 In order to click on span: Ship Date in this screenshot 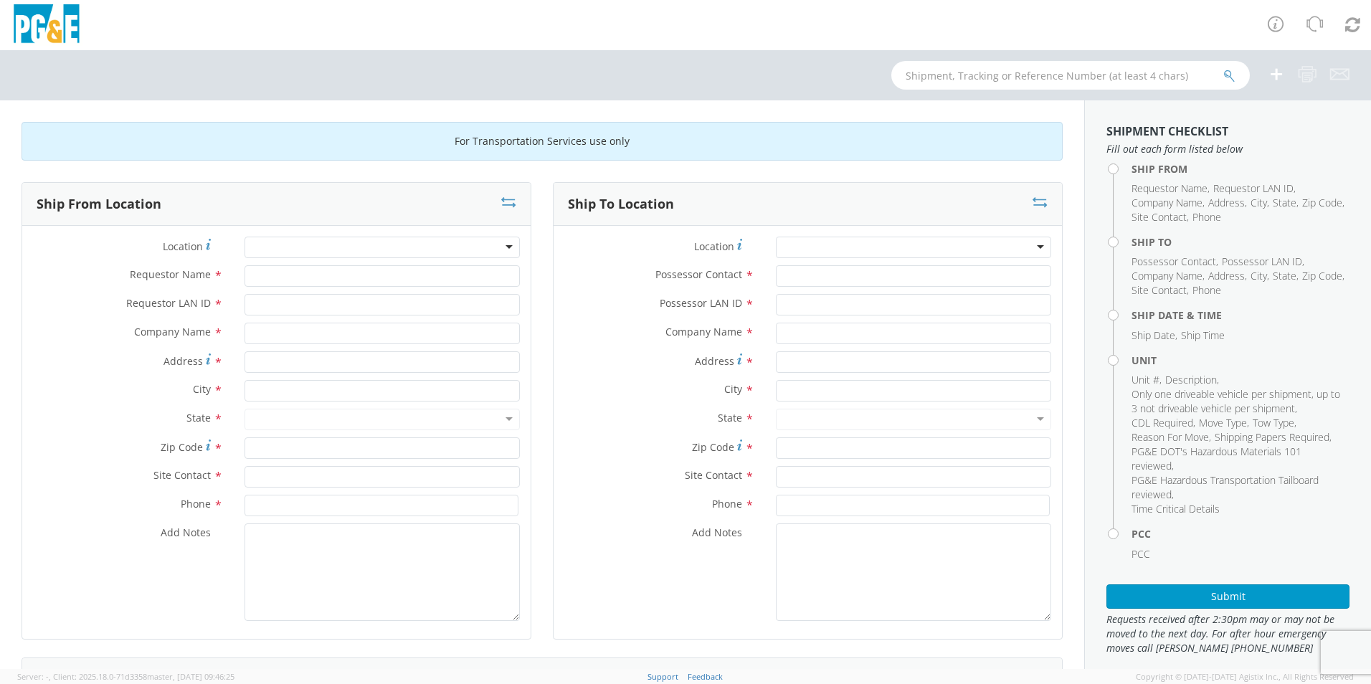, I will do `click(1153, 335)`.